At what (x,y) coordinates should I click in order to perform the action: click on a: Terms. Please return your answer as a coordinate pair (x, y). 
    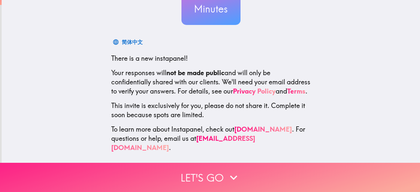
    Looking at the image, I should click on (296, 91).